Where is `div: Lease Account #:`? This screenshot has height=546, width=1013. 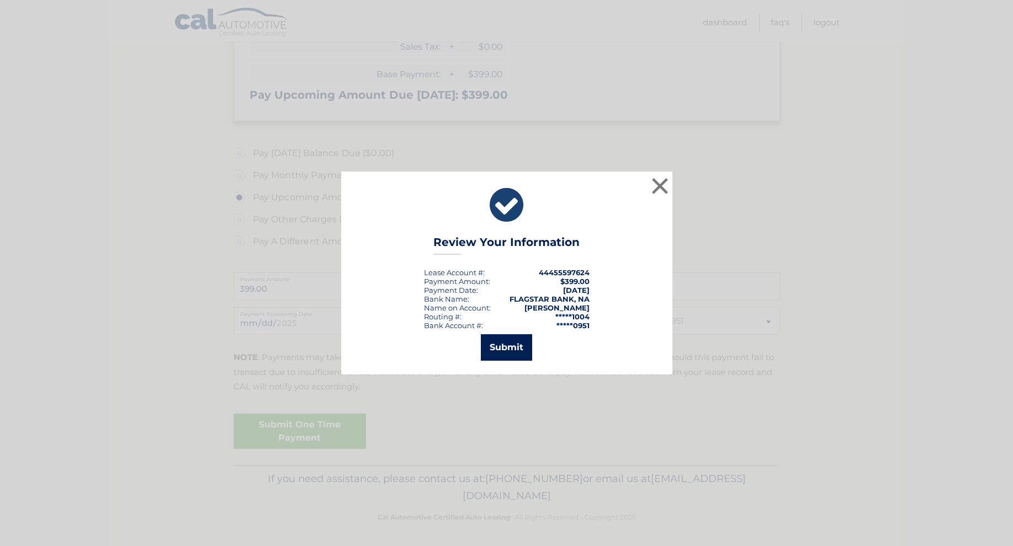
div: Lease Account #: is located at coordinates (454, 273).